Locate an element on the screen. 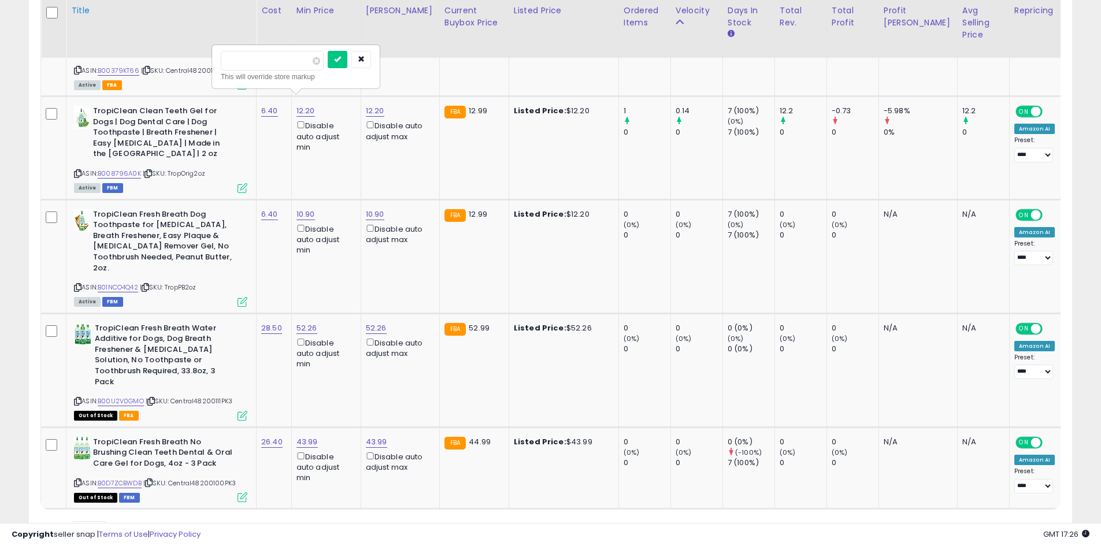 This screenshot has height=546, width=1101. a: 6.40 is located at coordinates (269, 111).